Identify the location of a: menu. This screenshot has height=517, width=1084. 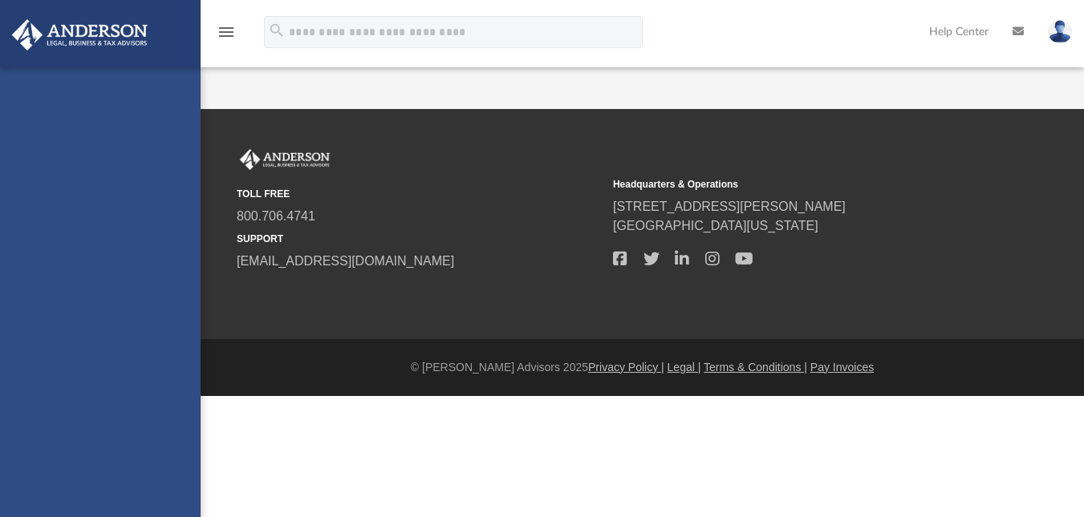
(226, 36).